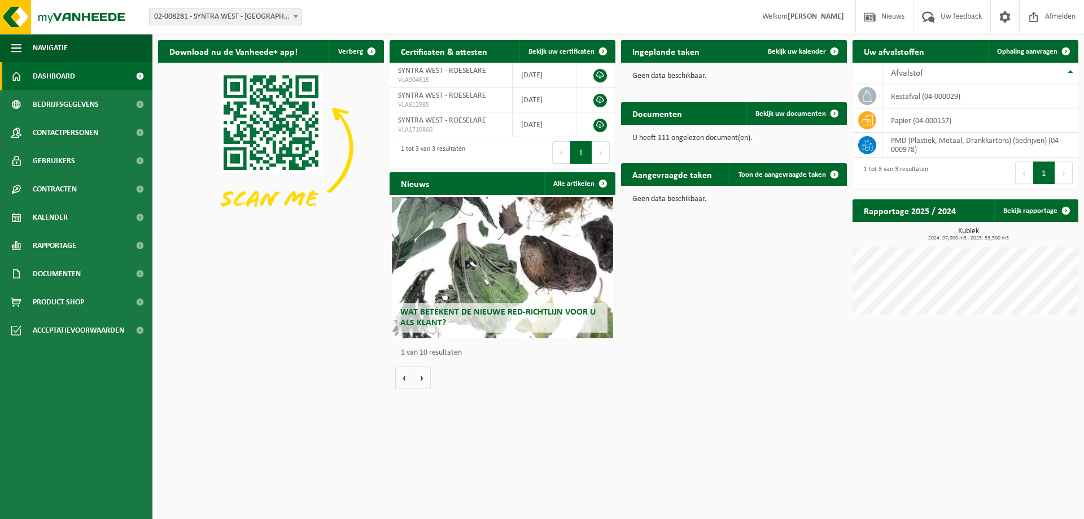 Image resolution: width=1084 pixels, height=519 pixels. What do you see at coordinates (894, 51) in the screenshot?
I see `h2: Uw afvalstoffen` at bounding box center [894, 51].